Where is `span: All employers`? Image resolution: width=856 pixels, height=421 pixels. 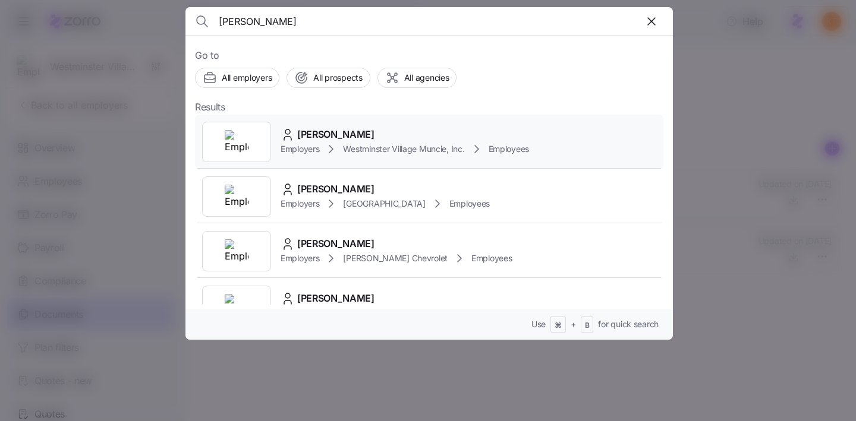
span: All employers is located at coordinates (247, 78).